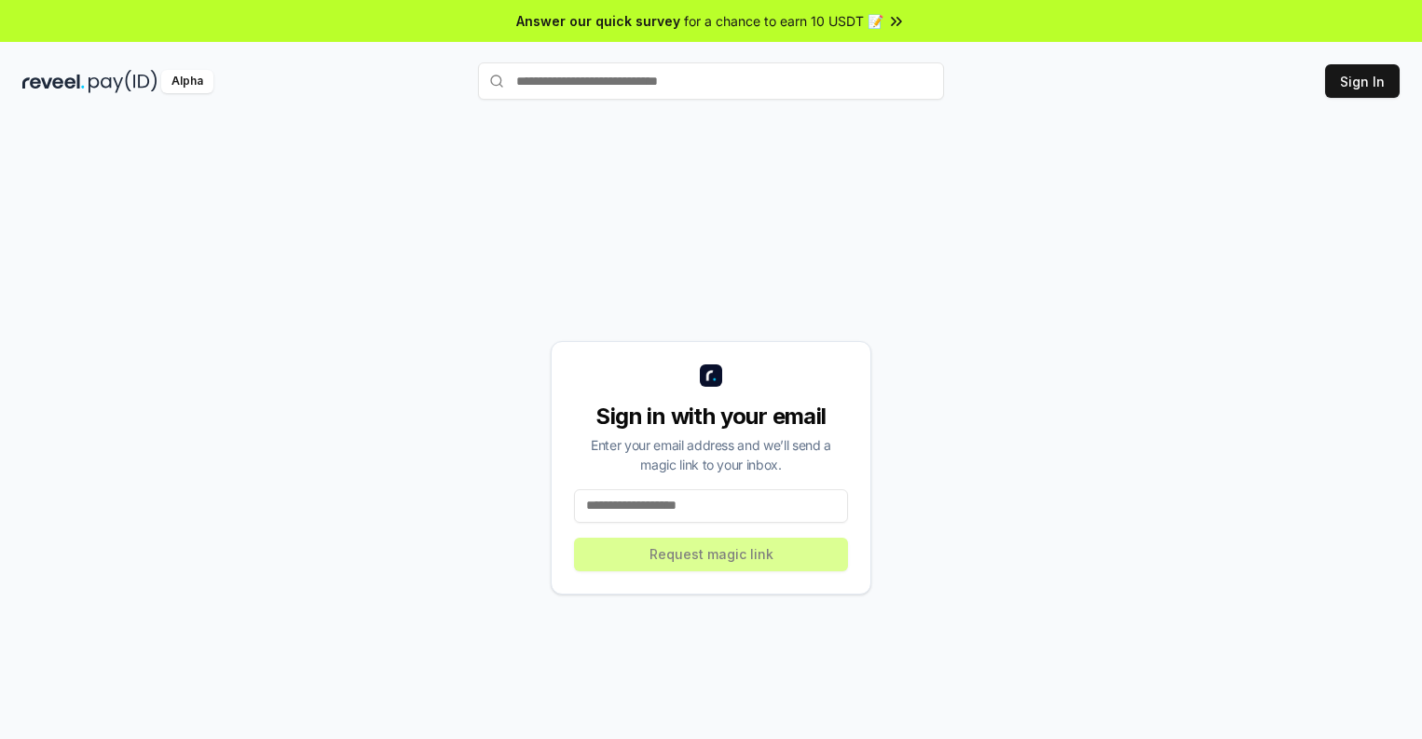 Image resolution: width=1422 pixels, height=739 pixels. Describe the element at coordinates (711, 455) in the screenshot. I see `div: Enter your email address and we’ll send a magic link to your inbox.` at that location.